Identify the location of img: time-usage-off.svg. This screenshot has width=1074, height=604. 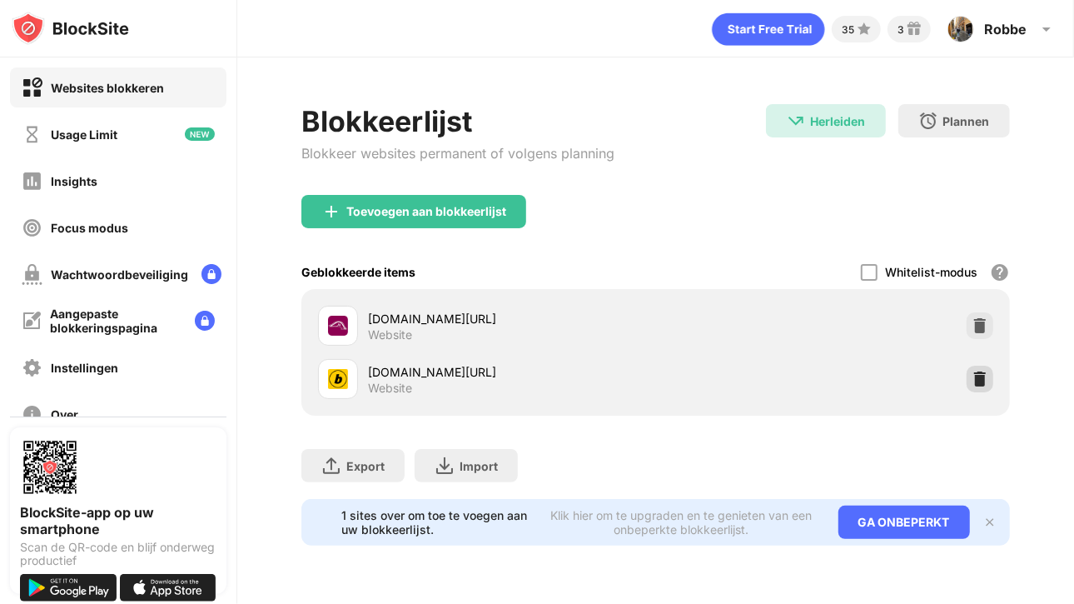
(32, 134).